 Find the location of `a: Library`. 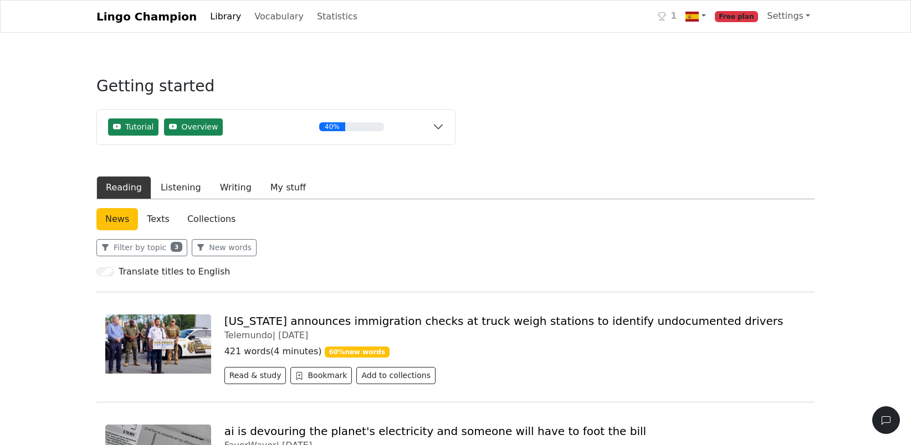

a: Library is located at coordinates (225, 17).